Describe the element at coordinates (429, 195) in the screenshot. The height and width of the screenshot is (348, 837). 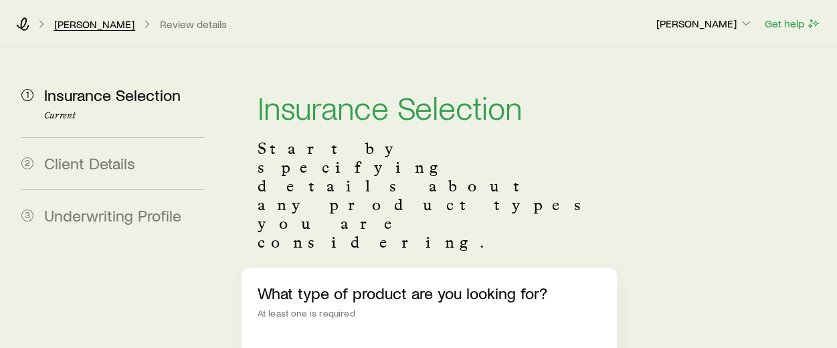
I see `p: Start by specifying details about any product types you are considering.` at that location.